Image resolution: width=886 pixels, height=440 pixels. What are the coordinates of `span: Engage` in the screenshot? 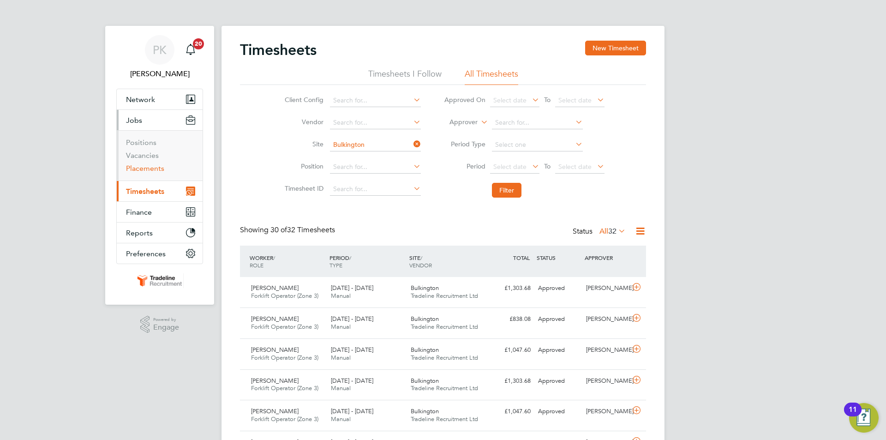 It's located at (166, 327).